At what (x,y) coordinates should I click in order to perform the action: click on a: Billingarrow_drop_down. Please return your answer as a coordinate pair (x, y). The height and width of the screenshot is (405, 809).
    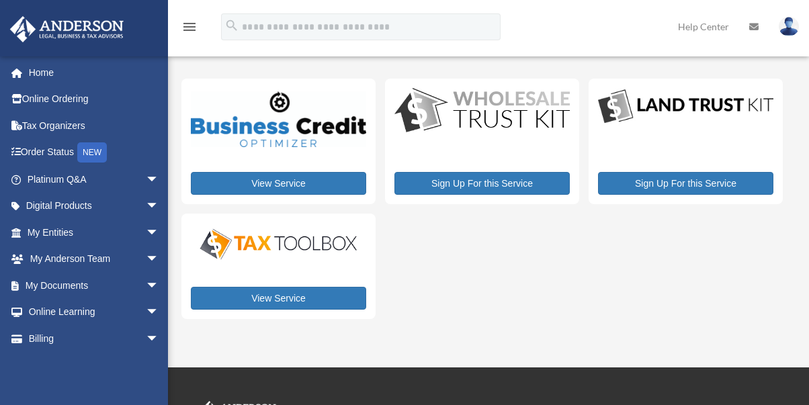
    Looking at the image, I should click on (94, 339).